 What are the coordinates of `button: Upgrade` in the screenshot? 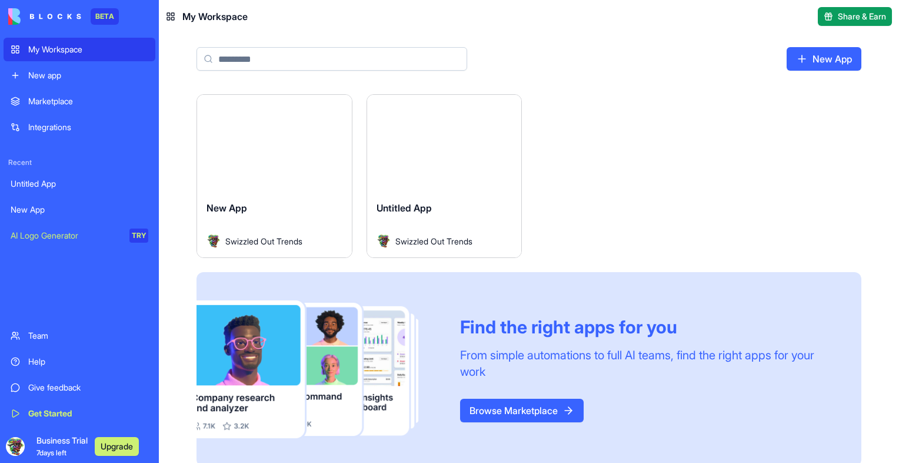 It's located at (117, 446).